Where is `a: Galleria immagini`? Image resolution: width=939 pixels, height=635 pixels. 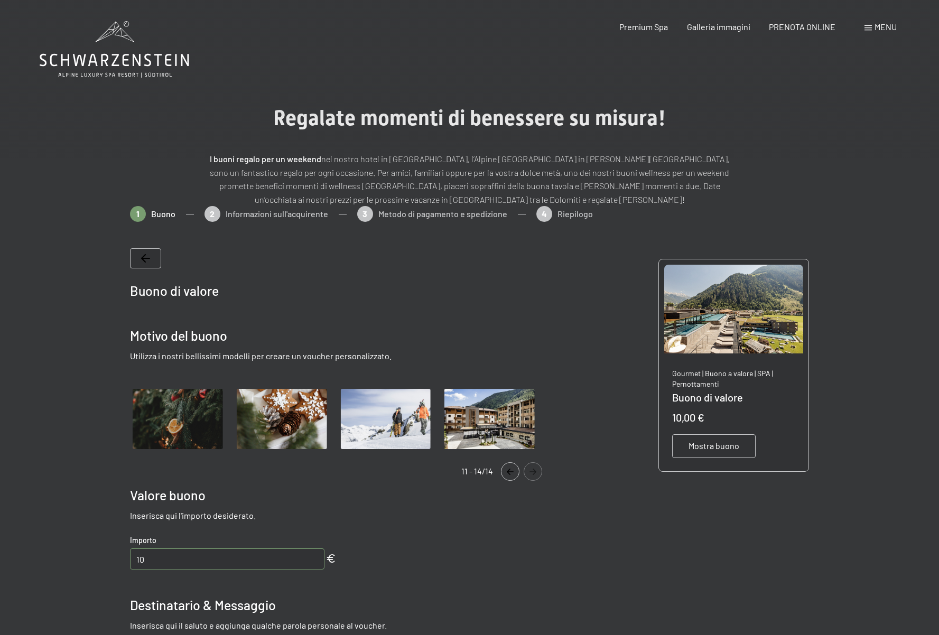 a: Galleria immagini is located at coordinates (718, 26).